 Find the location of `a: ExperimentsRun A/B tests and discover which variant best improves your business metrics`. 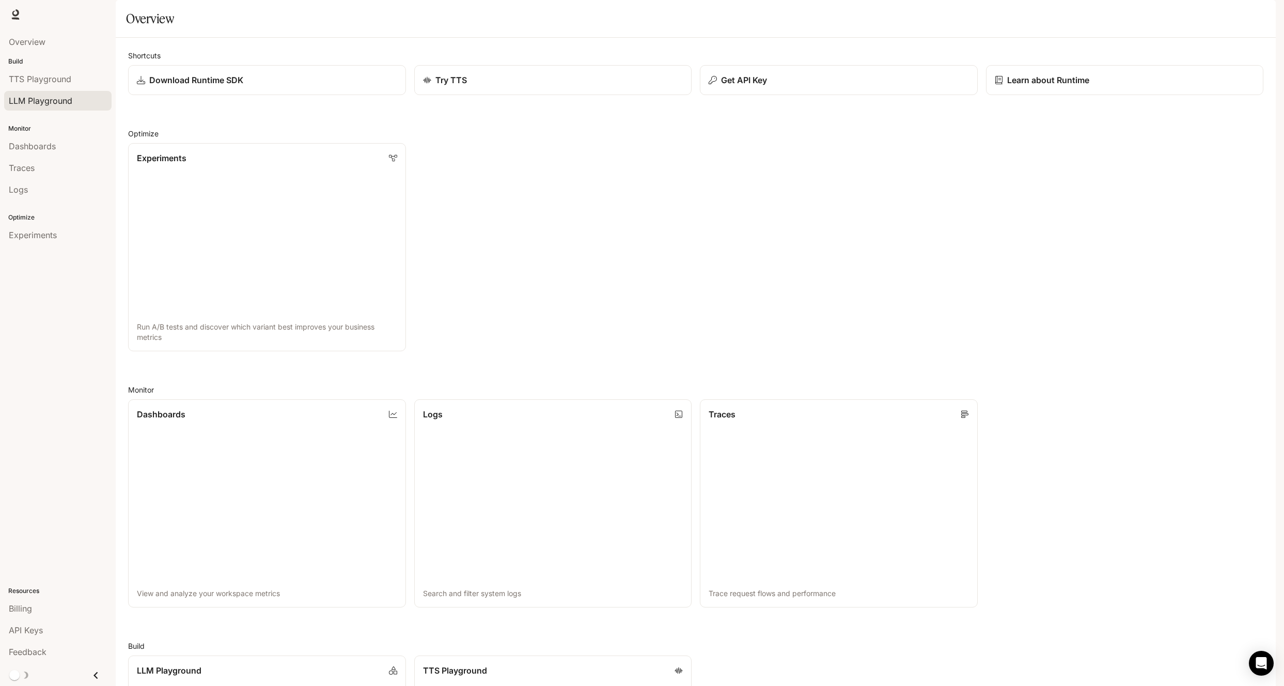

a: ExperimentsRun A/B tests and discover which variant best improves your business metrics is located at coordinates (267, 247).